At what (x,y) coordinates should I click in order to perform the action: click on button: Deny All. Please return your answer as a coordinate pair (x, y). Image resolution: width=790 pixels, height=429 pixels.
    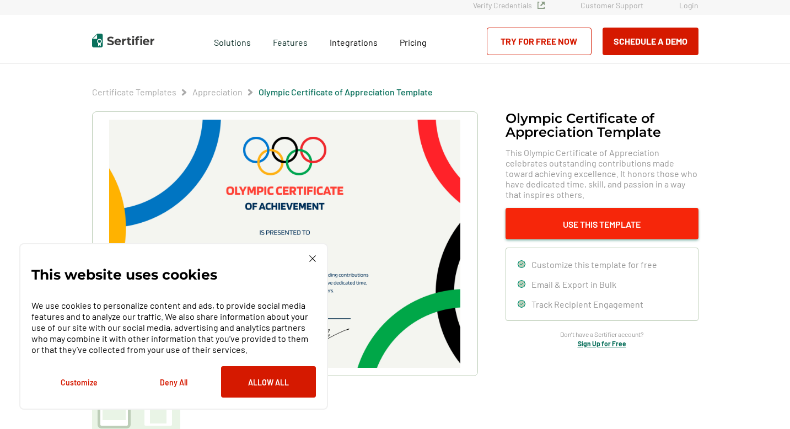
    Looking at the image, I should click on (174, 382).